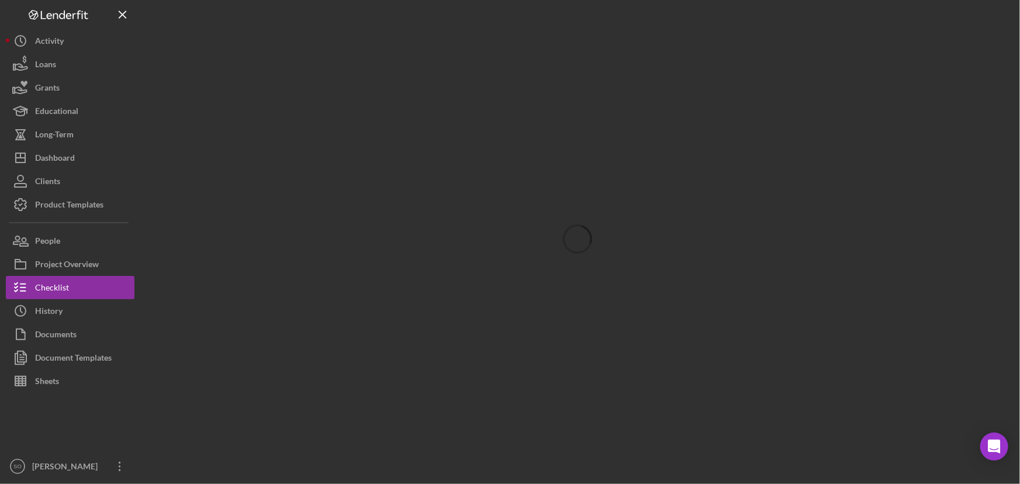 The image size is (1020, 484). Describe the element at coordinates (70, 311) in the screenshot. I see `a: History` at that location.